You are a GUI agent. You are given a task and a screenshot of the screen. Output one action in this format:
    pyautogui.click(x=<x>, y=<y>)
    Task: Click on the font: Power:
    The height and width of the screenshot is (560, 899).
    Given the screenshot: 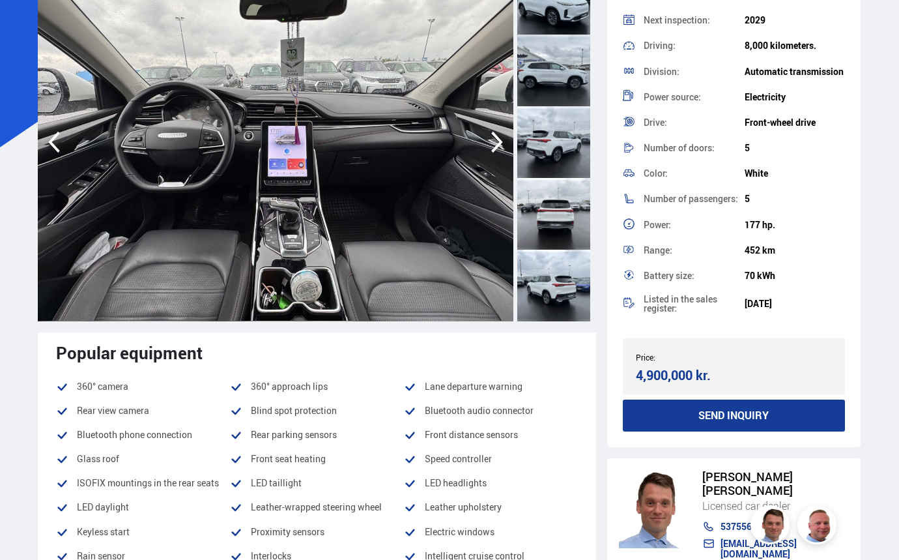 What is the action you would take?
    pyautogui.click(x=657, y=224)
    